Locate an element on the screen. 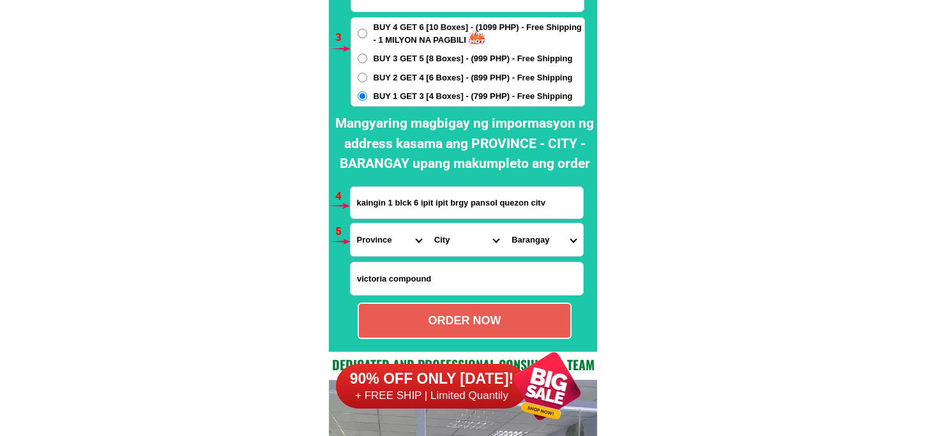 The image size is (926, 436). span: BUY 4 GET 6 [10 Boxes] - (1099 PHP) - Free Shipping - 1 MILYON NA PAGBILI is located at coordinates (479, 33).